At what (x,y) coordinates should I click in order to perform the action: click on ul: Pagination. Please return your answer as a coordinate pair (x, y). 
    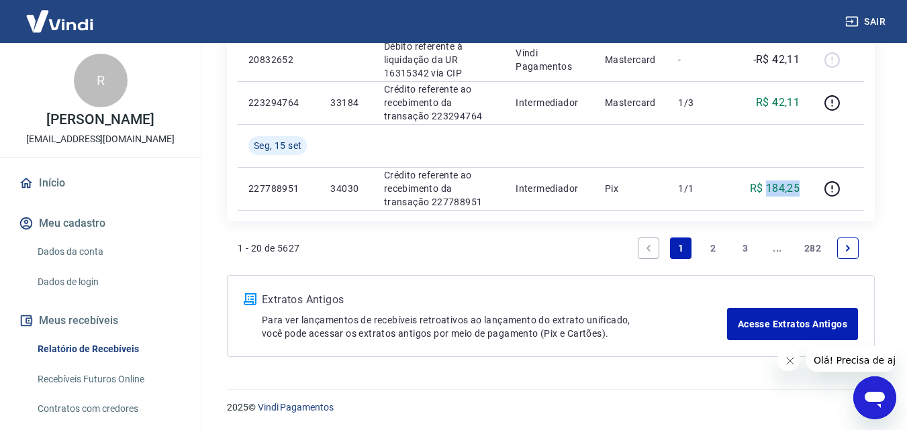
    Looking at the image, I should click on (748, 248).